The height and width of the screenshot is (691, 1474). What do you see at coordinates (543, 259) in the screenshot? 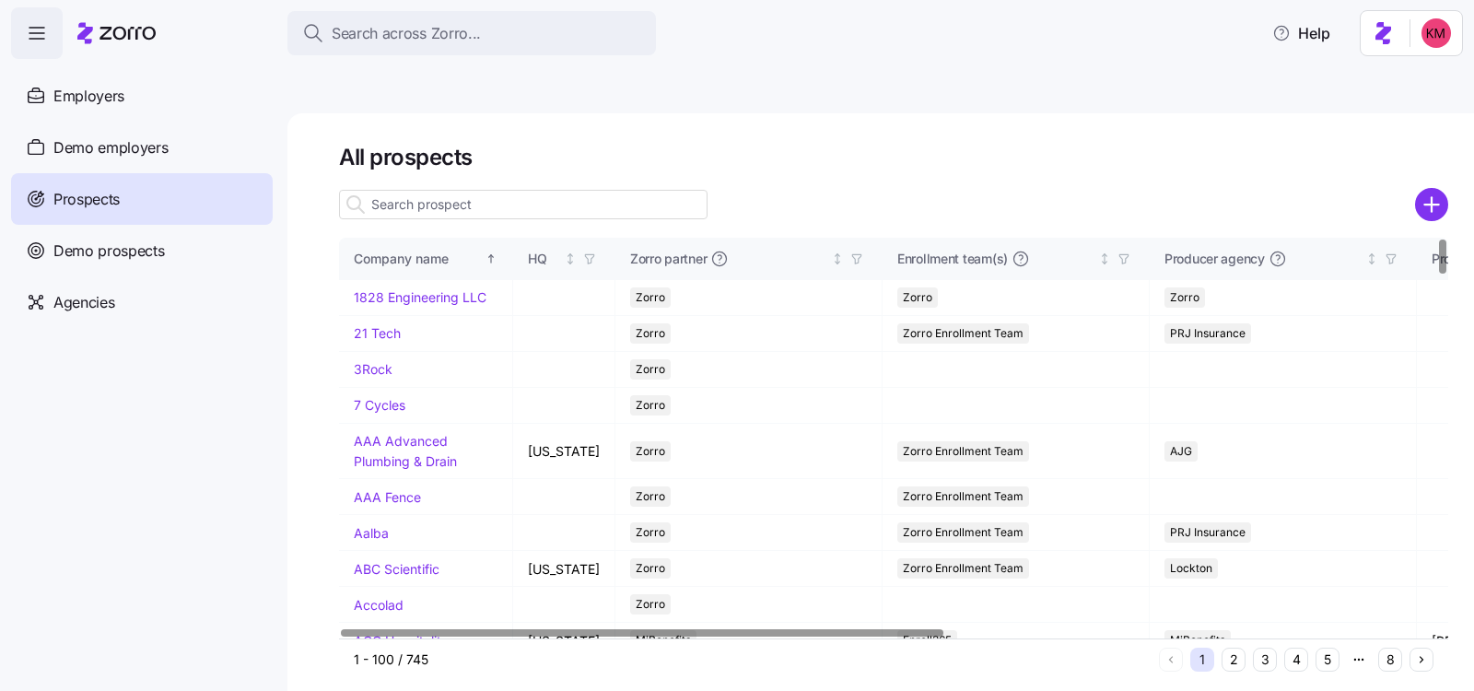
I see `div: HQ` at bounding box center [543, 259].